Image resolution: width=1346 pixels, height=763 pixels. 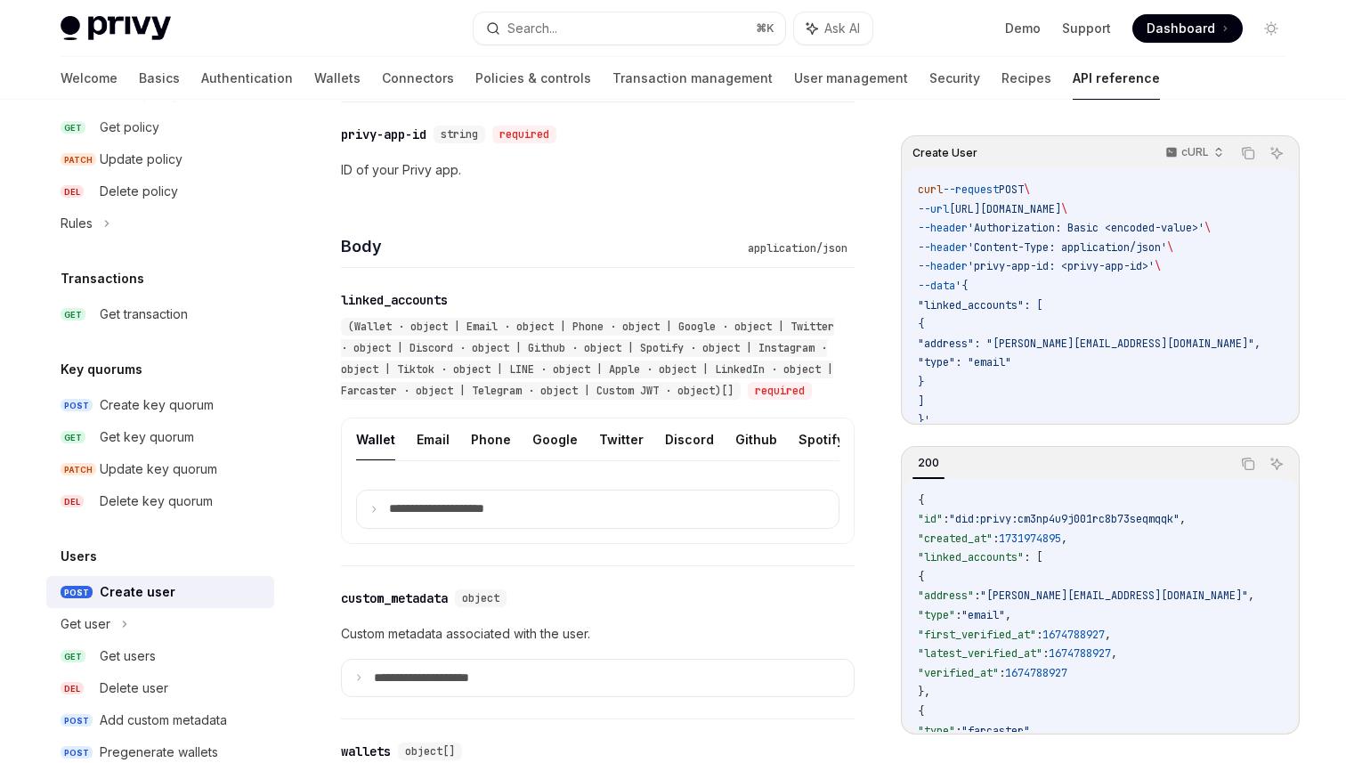 I want to click on span: object[], so click(x=430, y=751).